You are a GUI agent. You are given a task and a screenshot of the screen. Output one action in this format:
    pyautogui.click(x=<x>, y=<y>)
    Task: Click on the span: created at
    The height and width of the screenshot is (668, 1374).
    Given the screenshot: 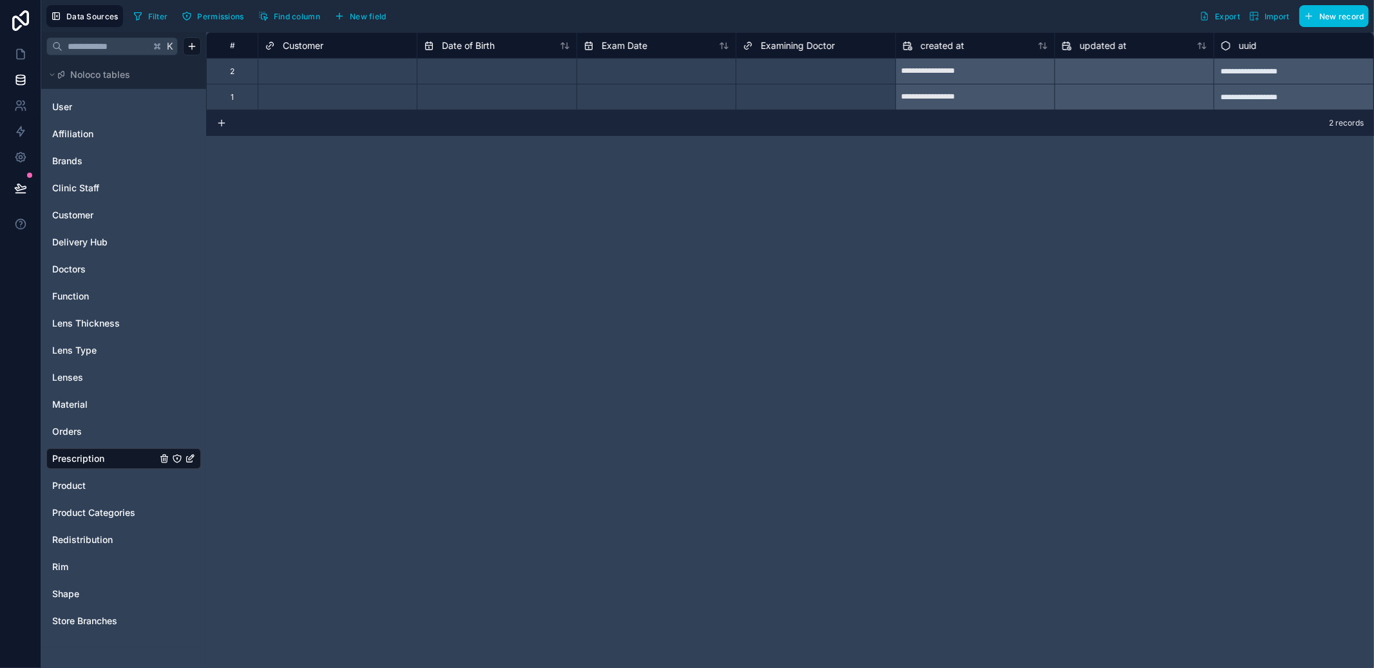 What is the action you would take?
    pyautogui.click(x=943, y=46)
    